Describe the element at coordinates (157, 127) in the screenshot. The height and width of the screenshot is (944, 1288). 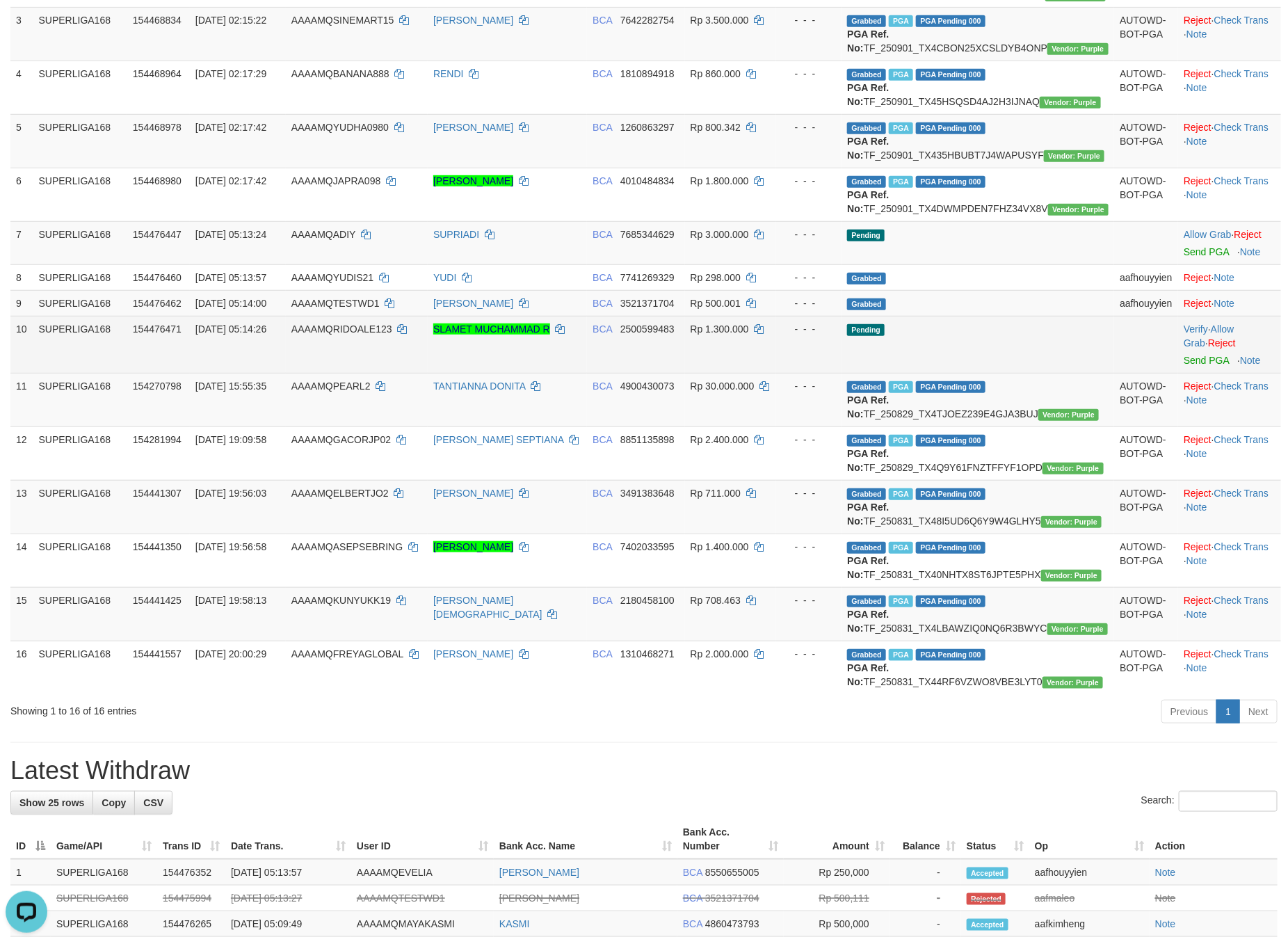
I see `span: 154468978` at that location.